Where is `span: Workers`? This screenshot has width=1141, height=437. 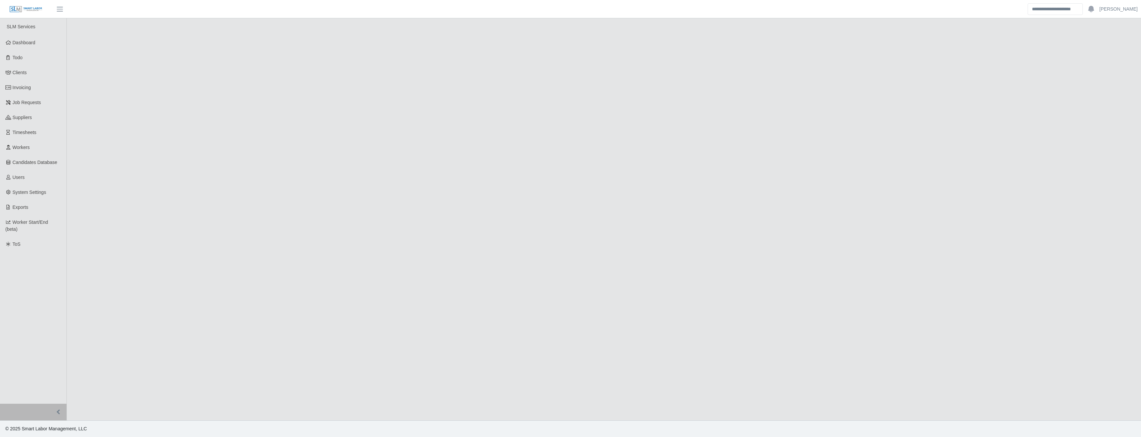 span: Workers is located at coordinates (21, 147).